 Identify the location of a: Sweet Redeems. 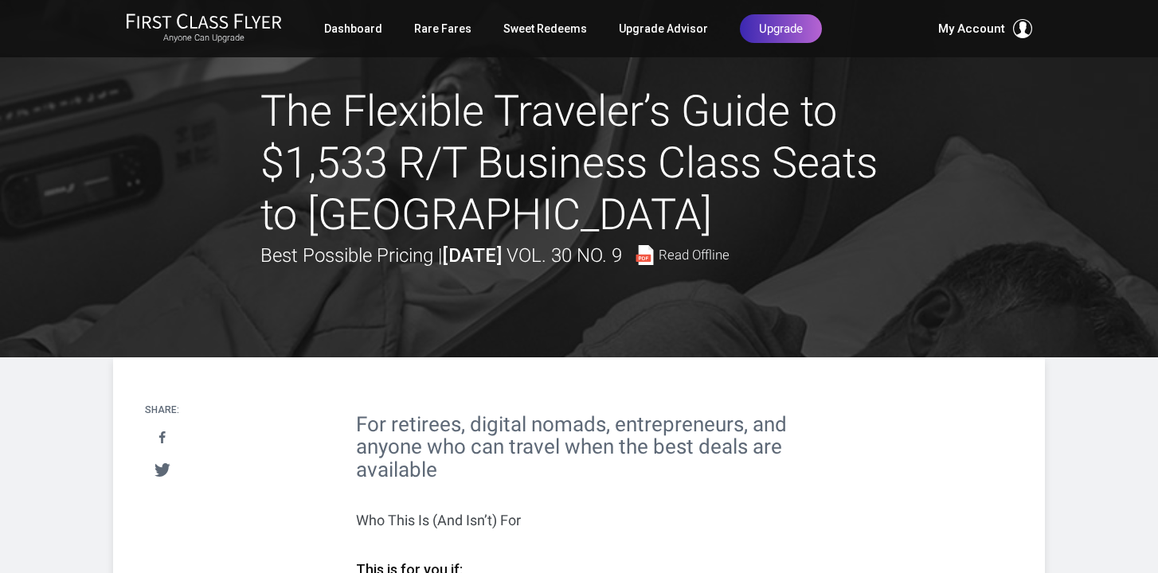
(545, 29).